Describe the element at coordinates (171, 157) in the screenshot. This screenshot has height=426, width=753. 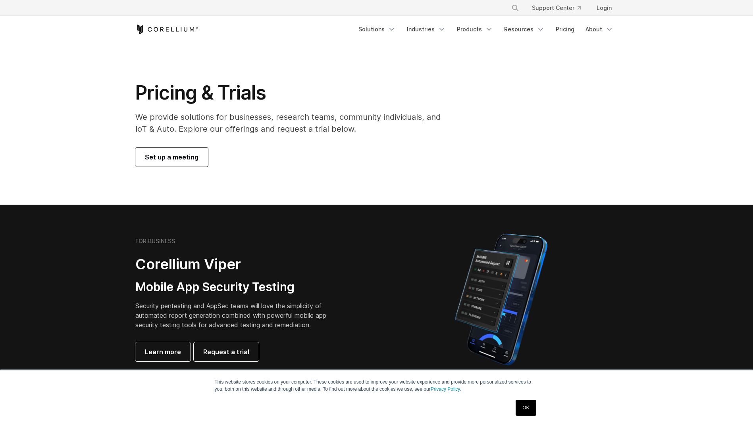
I see `a: Set up a meeting` at that location.